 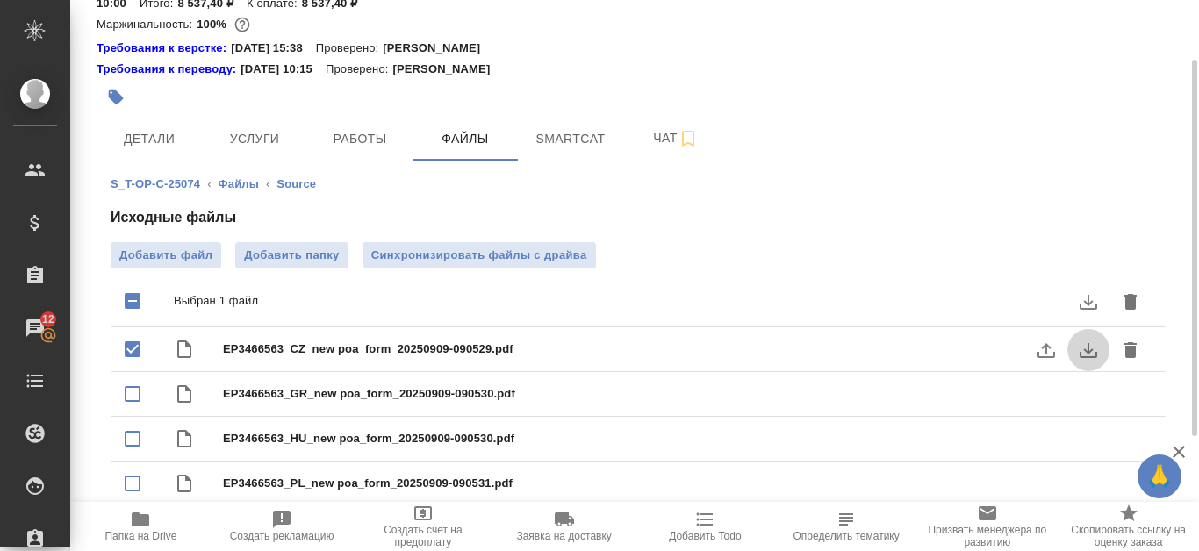 What do you see at coordinates (846, 527) in the screenshot?
I see `button: Определить тематику` at bounding box center [846, 527].